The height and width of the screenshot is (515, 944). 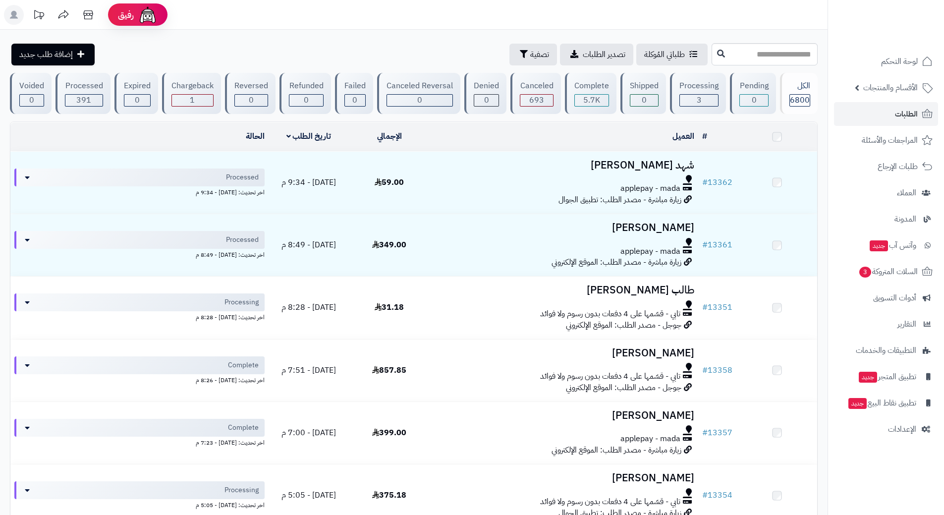 What do you see at coordinates (250, 93) in the screenshot?
I see `a: Reversed 0` at bounding box center [250, 93].